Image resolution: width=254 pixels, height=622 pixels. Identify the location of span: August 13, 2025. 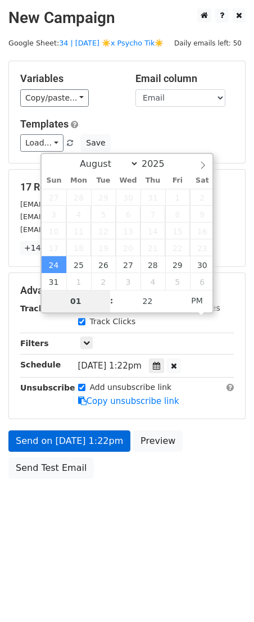
(128, 231).